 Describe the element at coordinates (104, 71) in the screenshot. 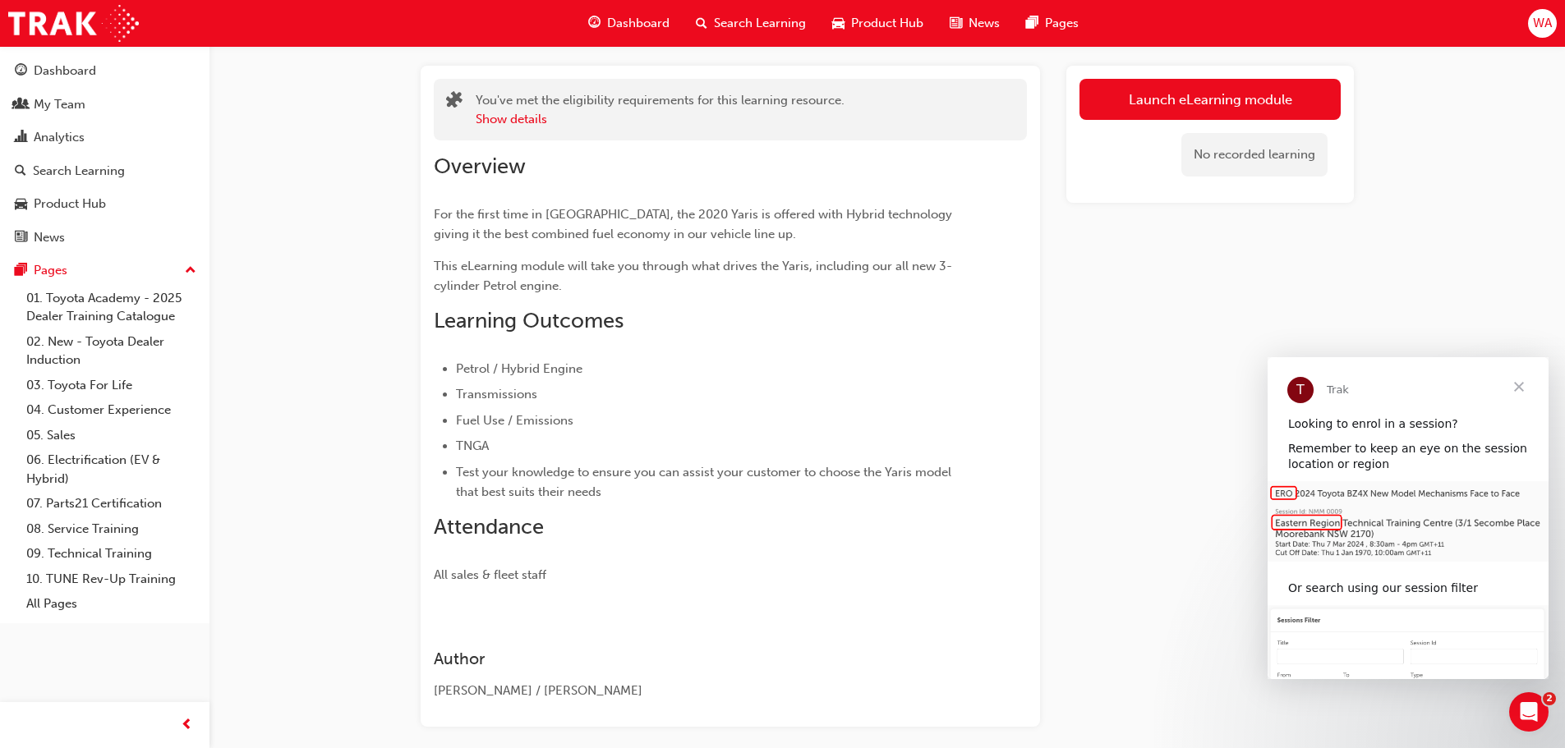

I see `a: Dashboard` at that location.